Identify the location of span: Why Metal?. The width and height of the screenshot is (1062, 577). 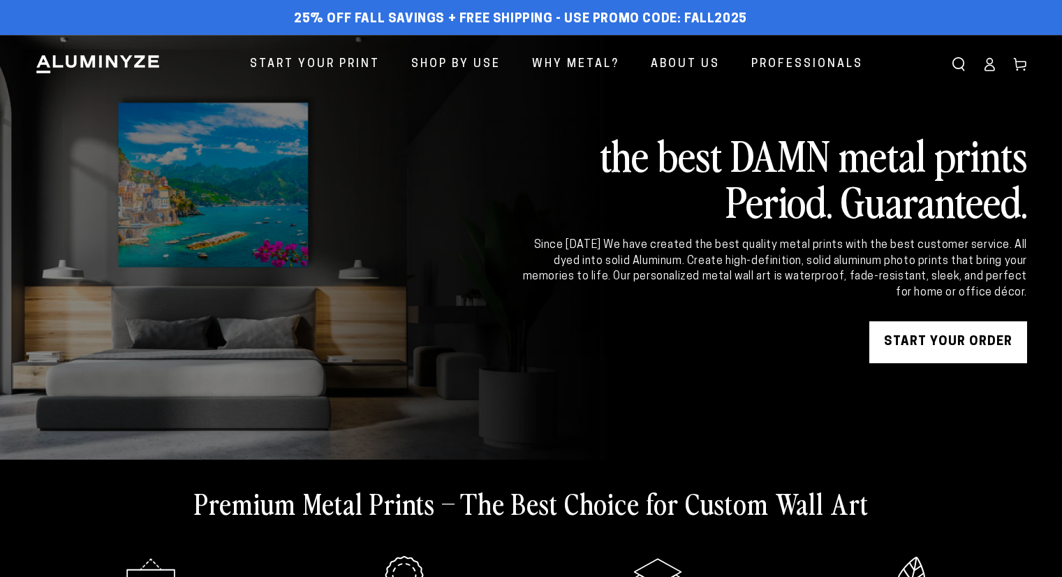
(575, 64).